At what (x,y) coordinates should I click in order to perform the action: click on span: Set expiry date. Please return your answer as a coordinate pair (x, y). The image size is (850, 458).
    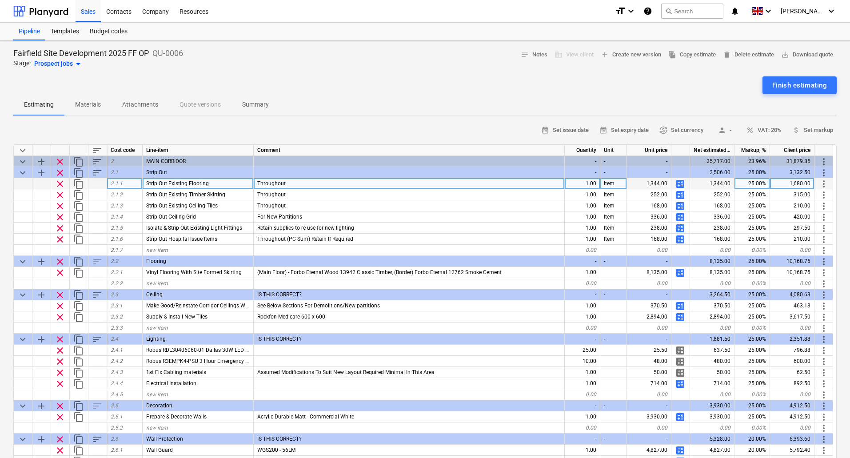
    Looking at the image, I should click on (623, 130).